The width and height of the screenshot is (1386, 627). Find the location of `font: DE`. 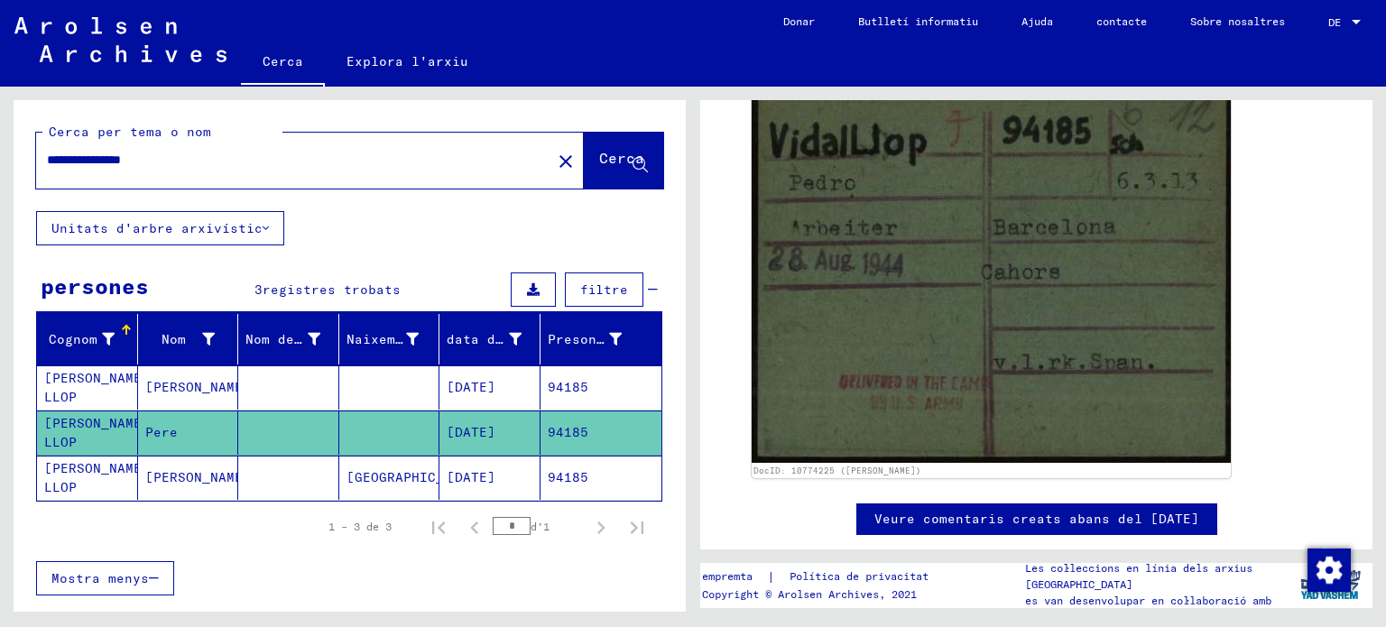

font: DE is located at coordinates (1334, 22).